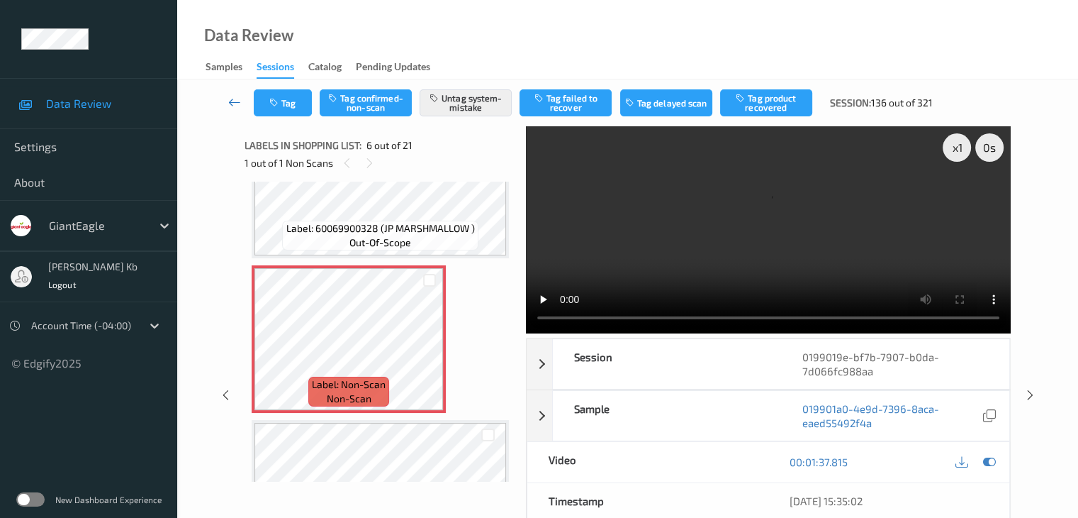 Image resolution: width=1078 pixels, height=518 pixels. Describe the element at coordinates (275, 69) in the screenshot. I see `div: Sessions` at that location.